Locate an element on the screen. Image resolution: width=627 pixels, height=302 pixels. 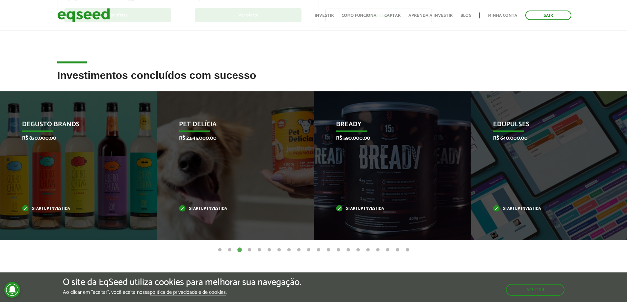
p: R$ 640.000,00 is located at coordinates (544, 138).